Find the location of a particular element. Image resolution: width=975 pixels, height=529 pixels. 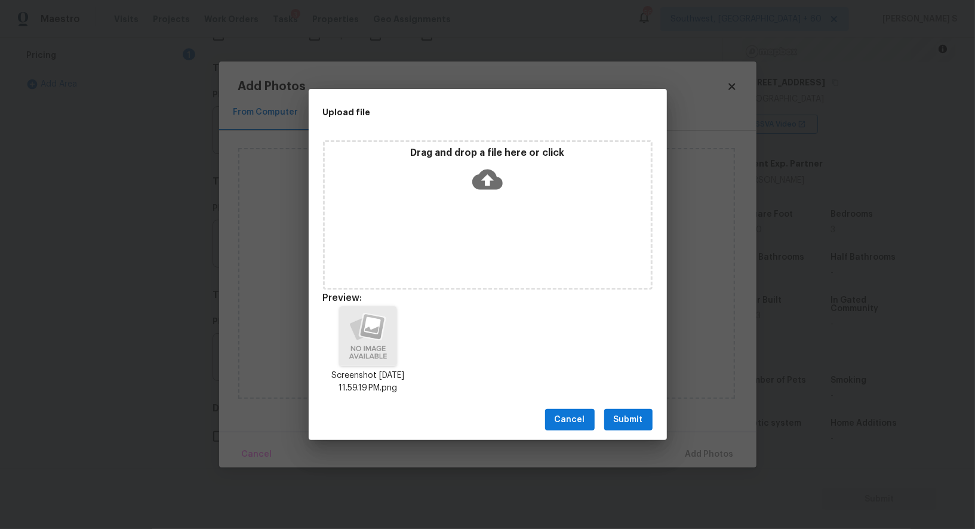

p: Drag and drop a file here or click is located at coordinates (488, 153).